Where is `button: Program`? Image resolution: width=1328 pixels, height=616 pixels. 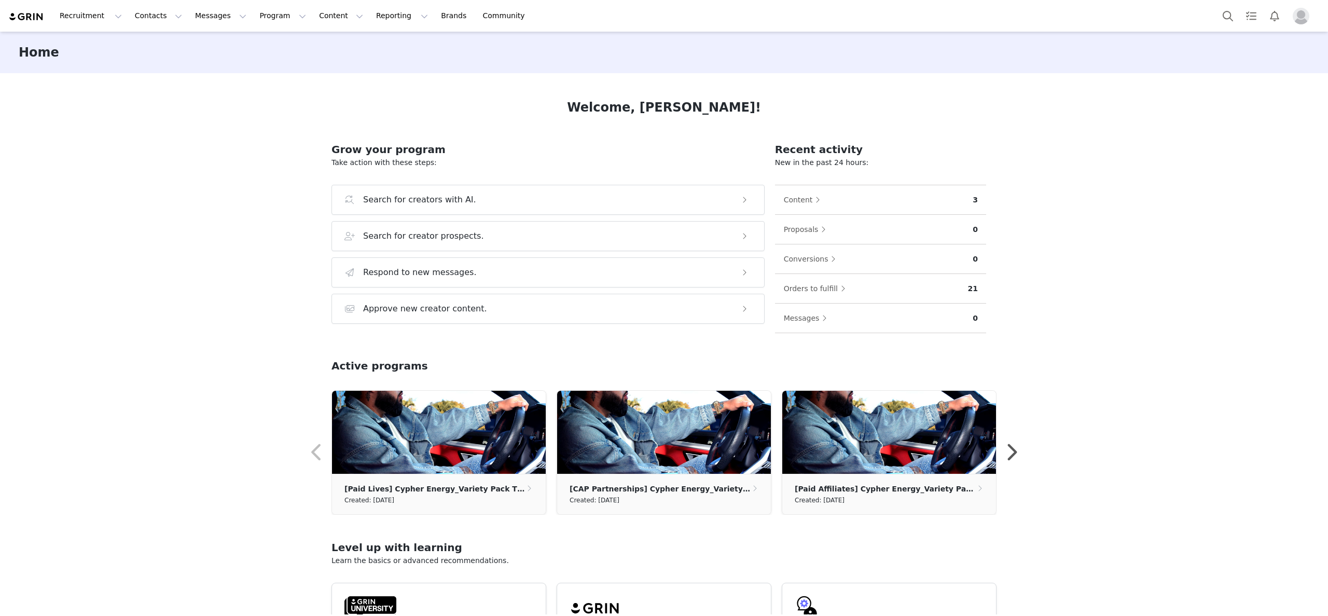 button: Program is located at coordinates (283, 16).